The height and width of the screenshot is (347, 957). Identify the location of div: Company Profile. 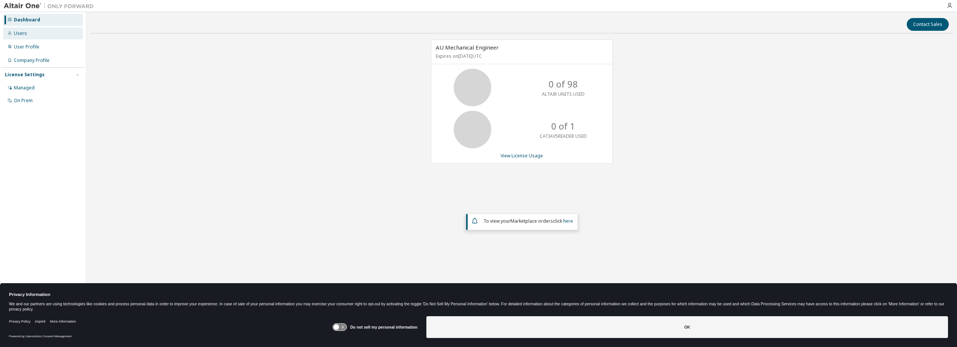
(32, 60).